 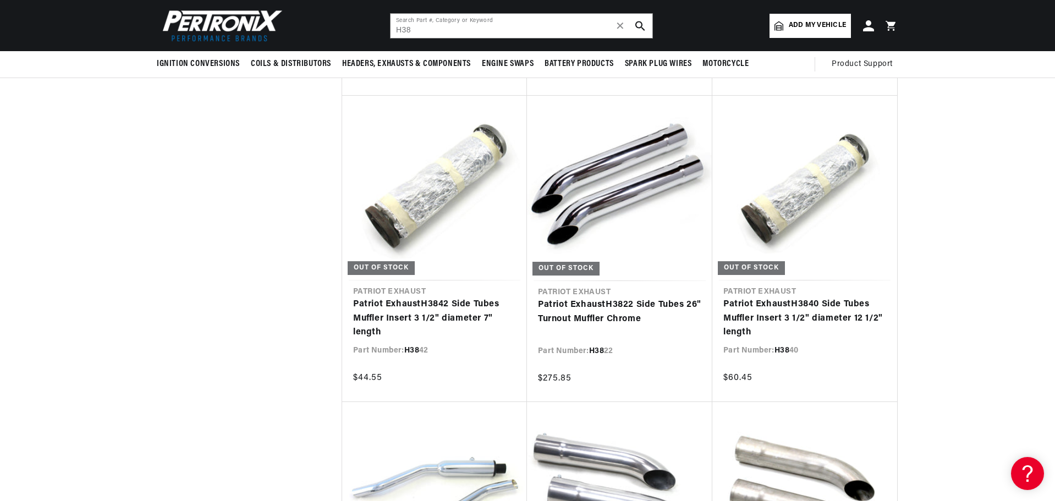 What do you see at coordinates (726, 64) in the screenshot?
I see `span: Motorcycle` at bounding box center [726, 64].